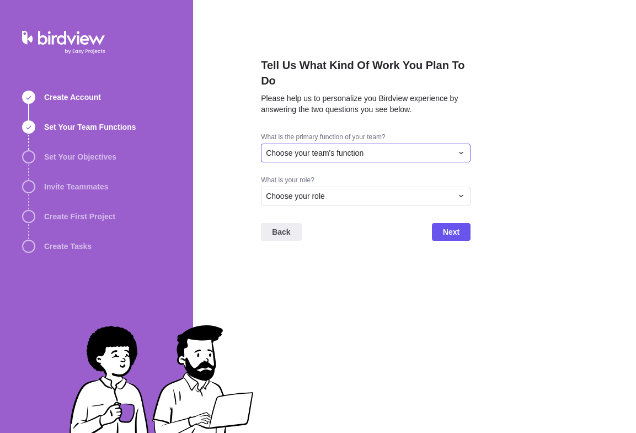  What do you see at coordinates (359, 104) in the screenshot?
I see `span: Please help us to personalize you Birdview experience by answering the two questions you see below.` at bounding box center [359, 104].